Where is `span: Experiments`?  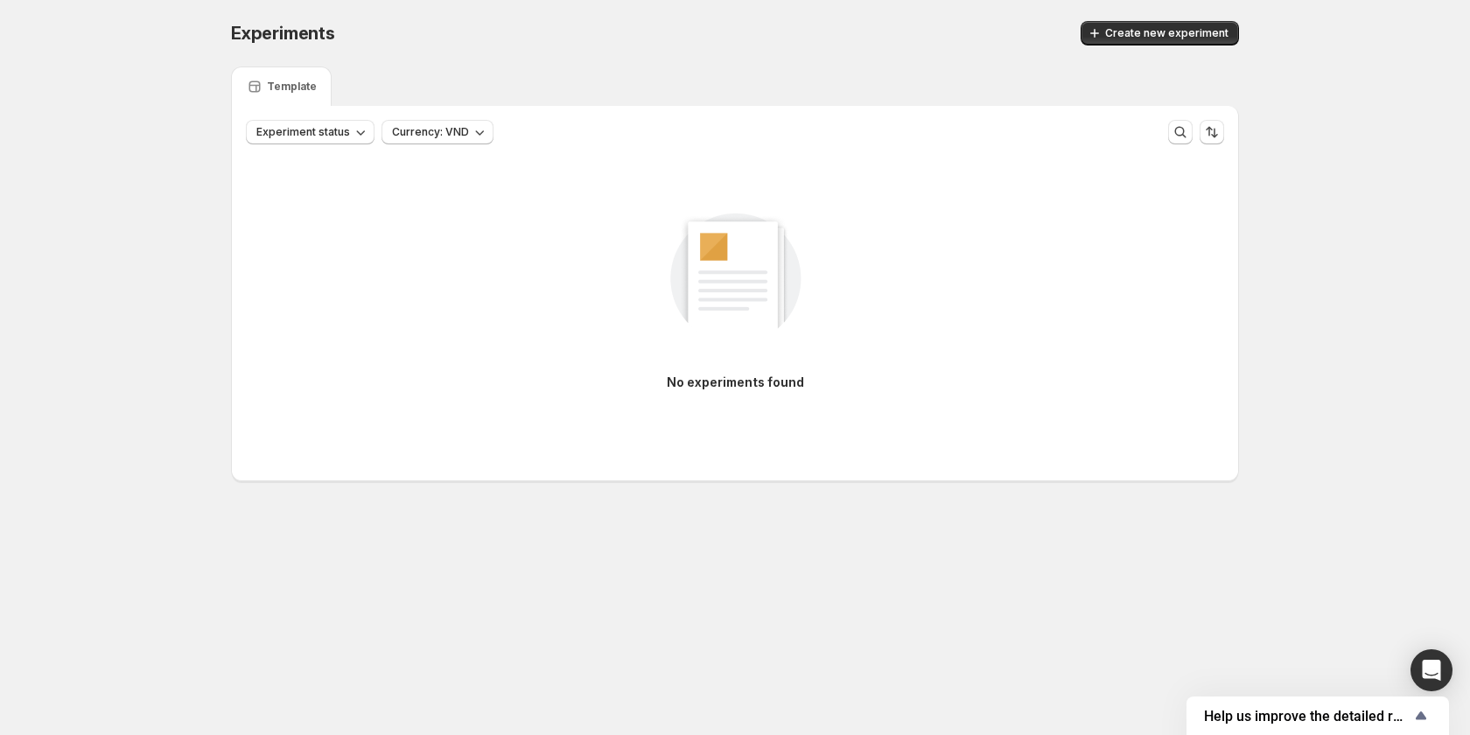 span: Experiments is located at coordinates (283, 33).